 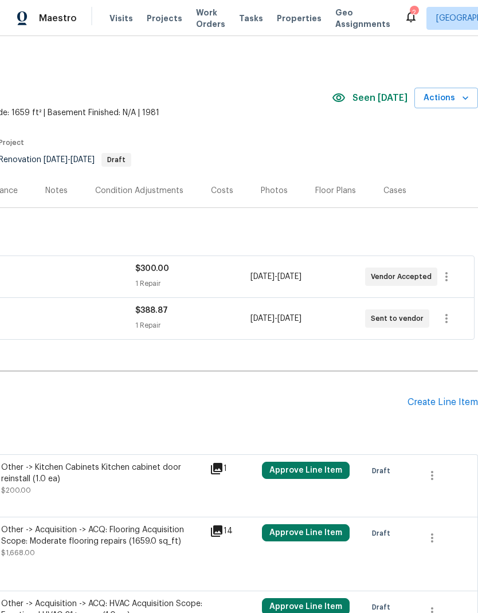 What do you see at coordinates (446, 98) in the screenshot?
I see `button: Actions` at bounding box center [446, 98].